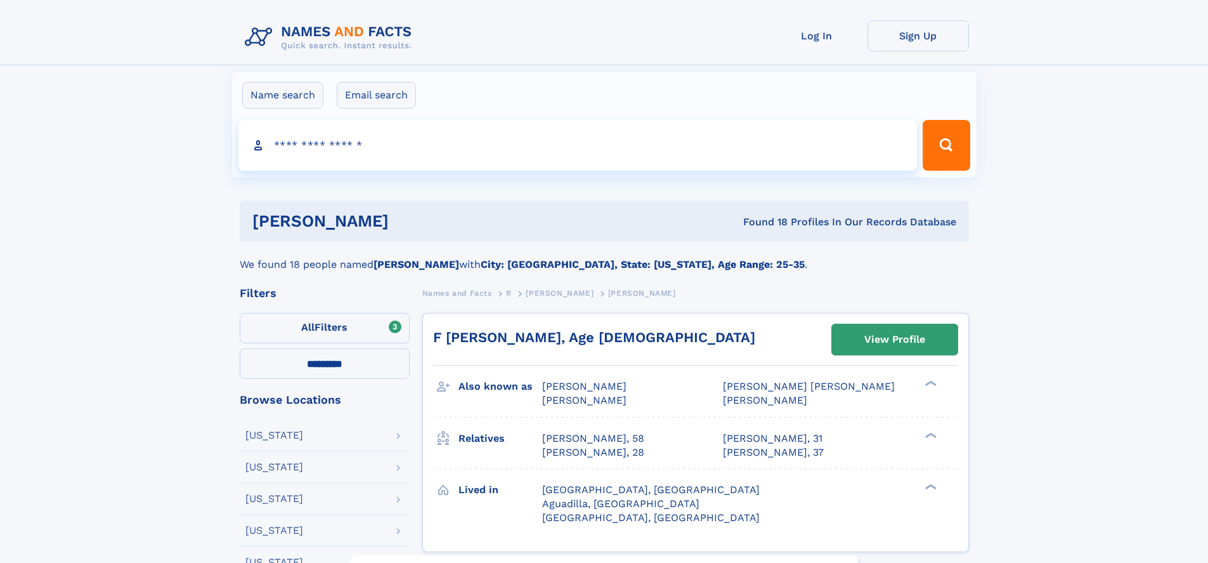 This screenshot has height=563, width=1208. I want to click on h3: Lived in, so click(501, 490).